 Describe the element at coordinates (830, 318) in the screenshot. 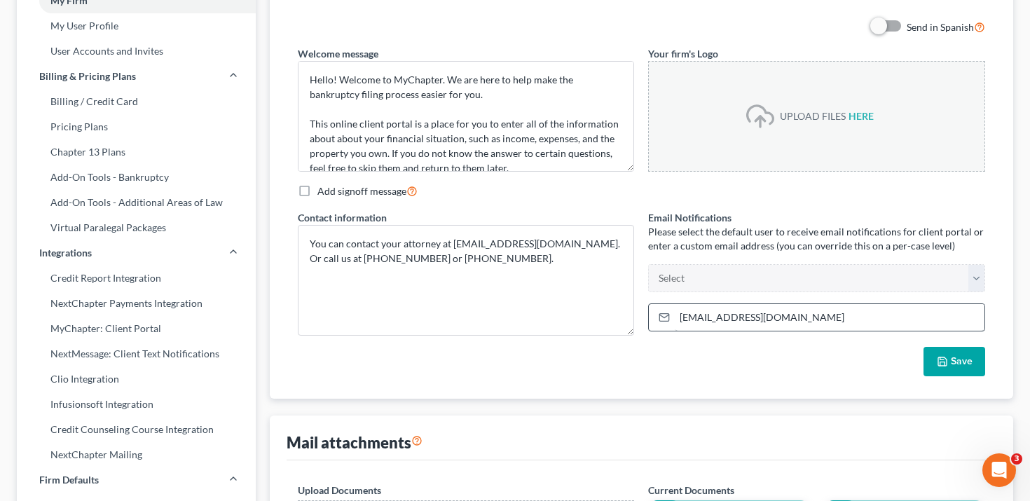

I see `input: Enter email...` at that location.